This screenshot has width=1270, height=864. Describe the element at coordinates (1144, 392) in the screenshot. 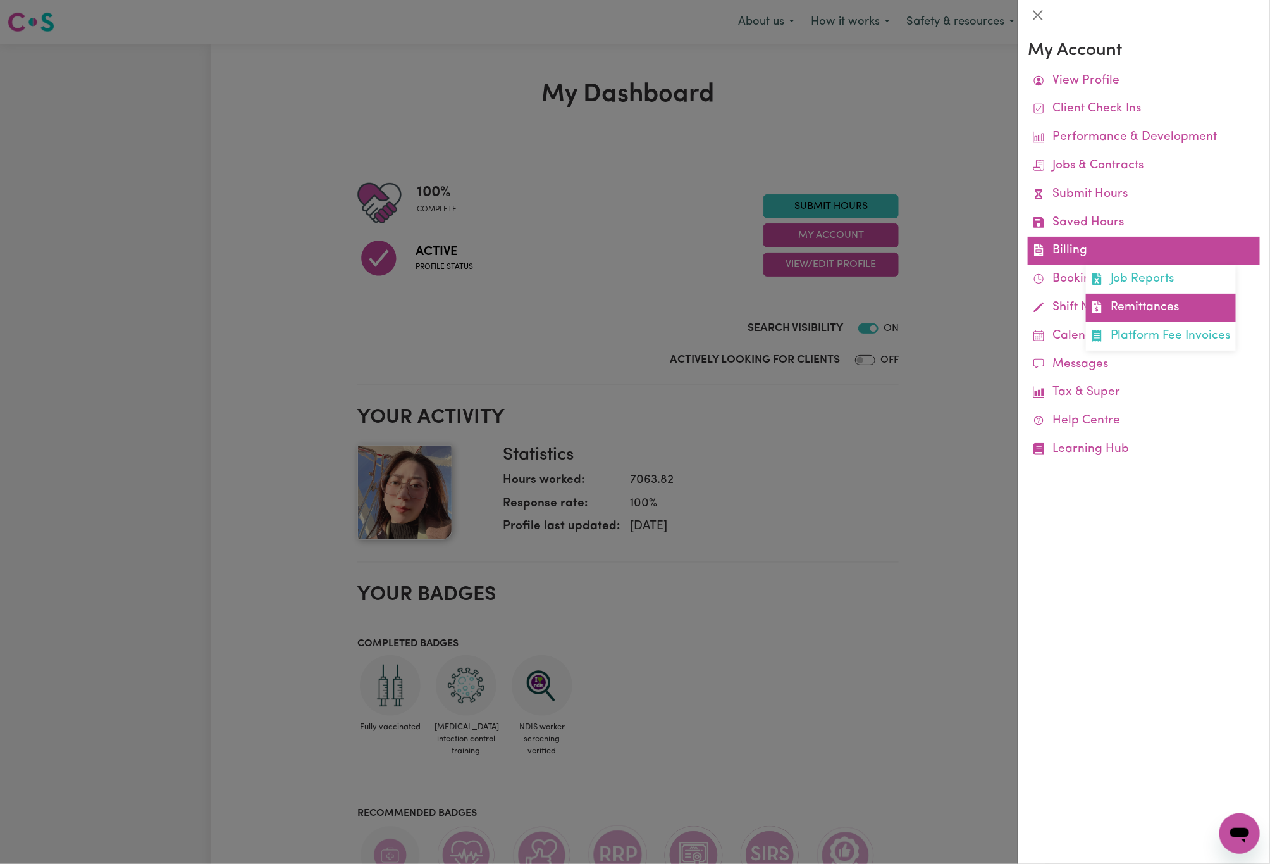

I see `a: Tax & Super` at that location.